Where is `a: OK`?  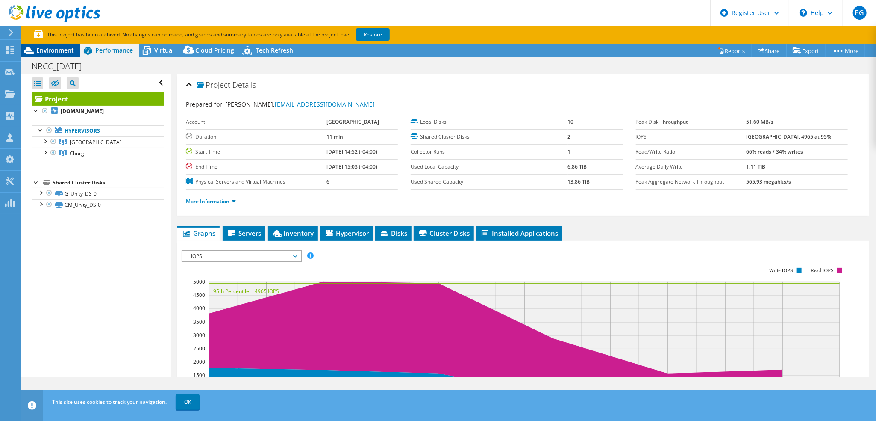 a: OK is located at coordinates (188, 402).